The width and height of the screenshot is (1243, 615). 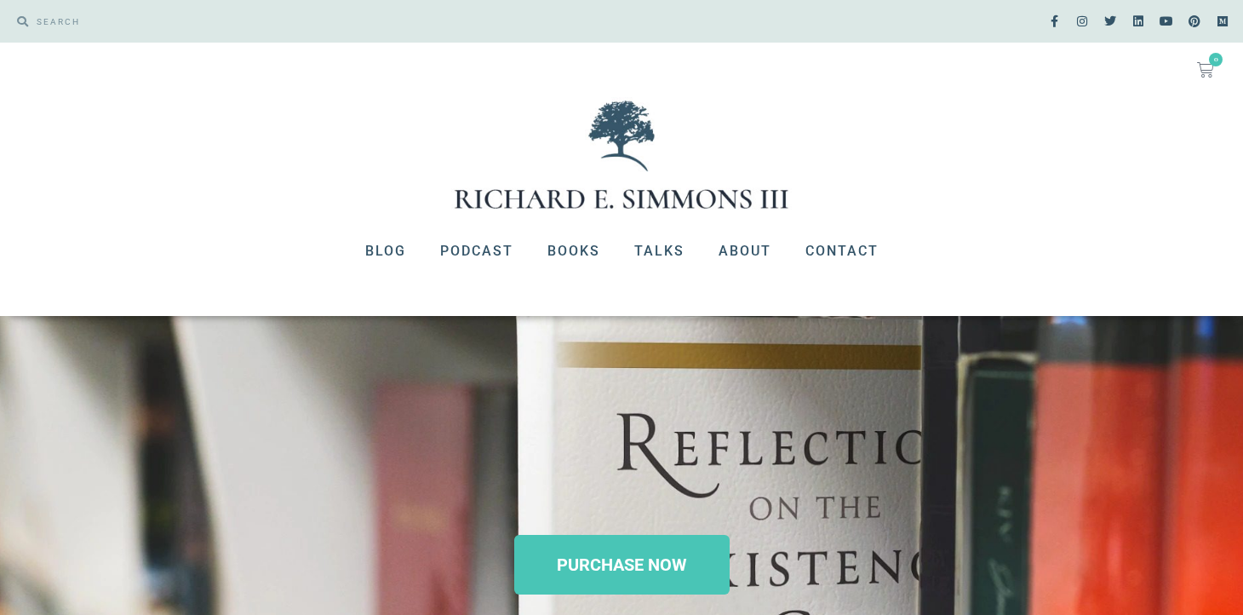 What do you see at coordinates (320, 21) in the screenshot?
I see `input: SEARCH` at bounding box center [320, 21].